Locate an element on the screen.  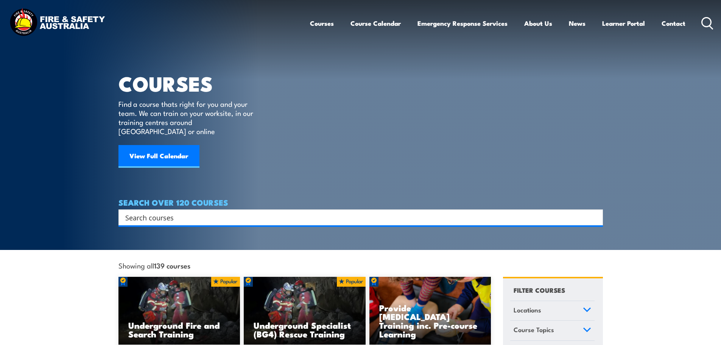
h4: SEARCH OVER 120 COURSES is located at coordinates (361, 202).